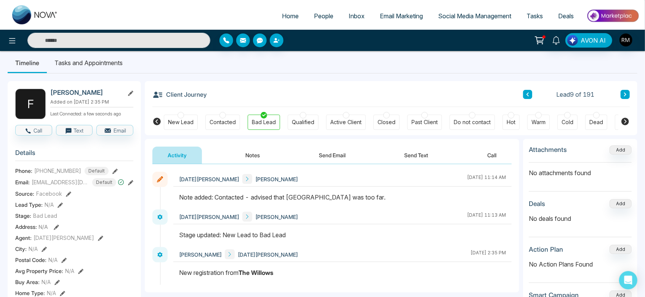 This screenshot has width=645, height=297. I want to click on span: People, so click(323, 16).